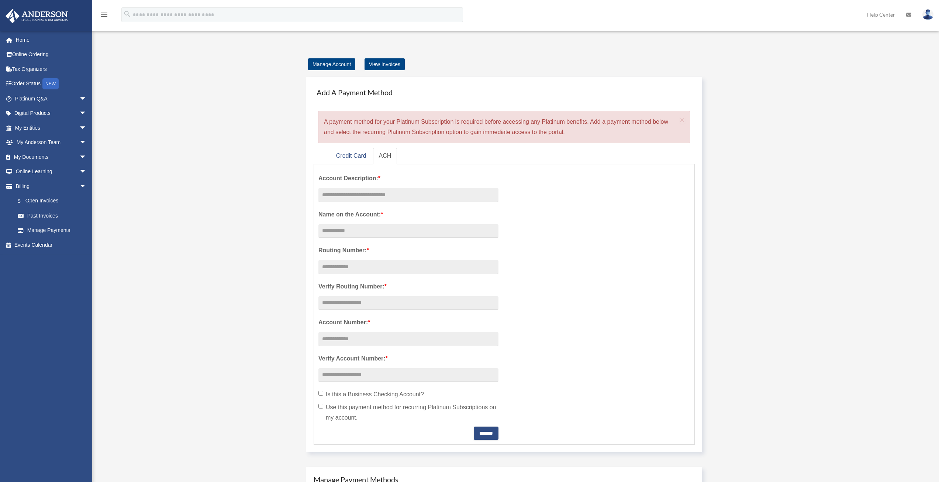 The image size is (939, 482). I want to click on a: Credit Card, so click(351, 156).